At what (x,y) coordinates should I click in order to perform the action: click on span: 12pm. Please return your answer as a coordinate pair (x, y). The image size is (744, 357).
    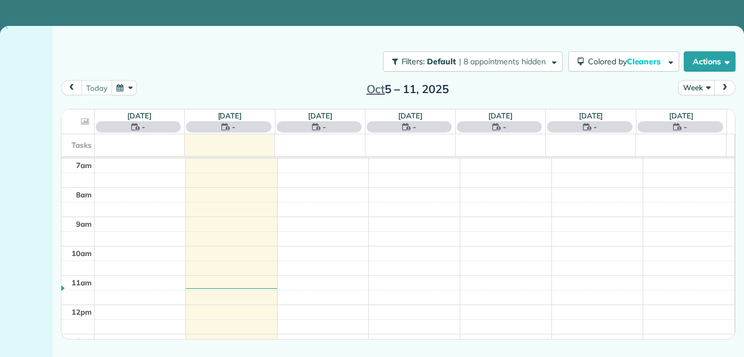
    Looking at the image, I should click on (82, 311).